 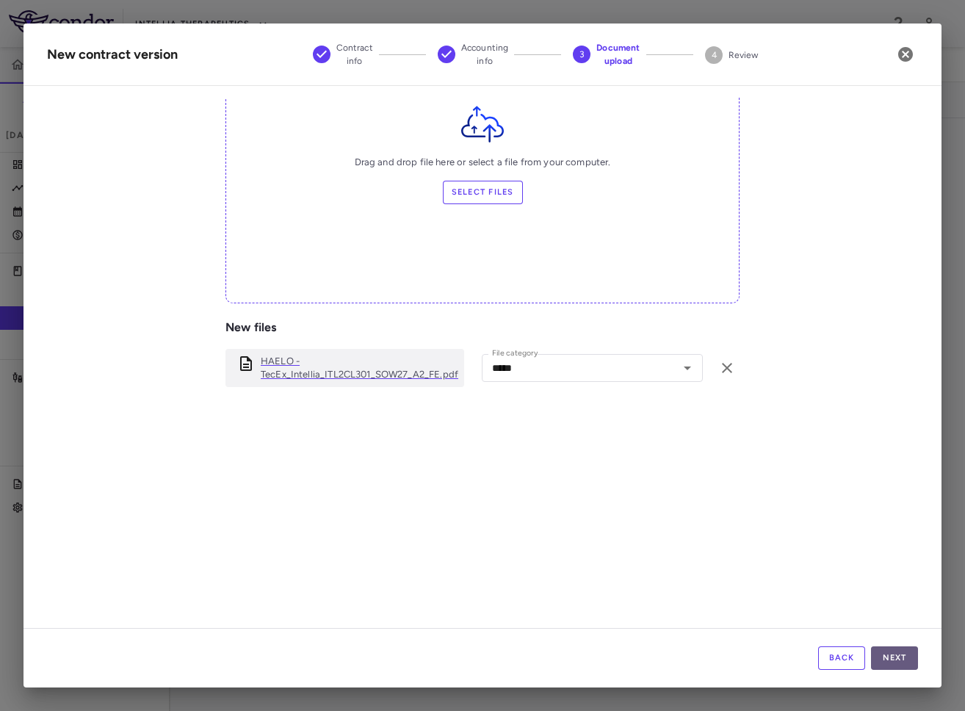 What do you see at coordinates (618, 54) in the screenshot?
I see `span: Document upload` at bounding box center [618, 54].